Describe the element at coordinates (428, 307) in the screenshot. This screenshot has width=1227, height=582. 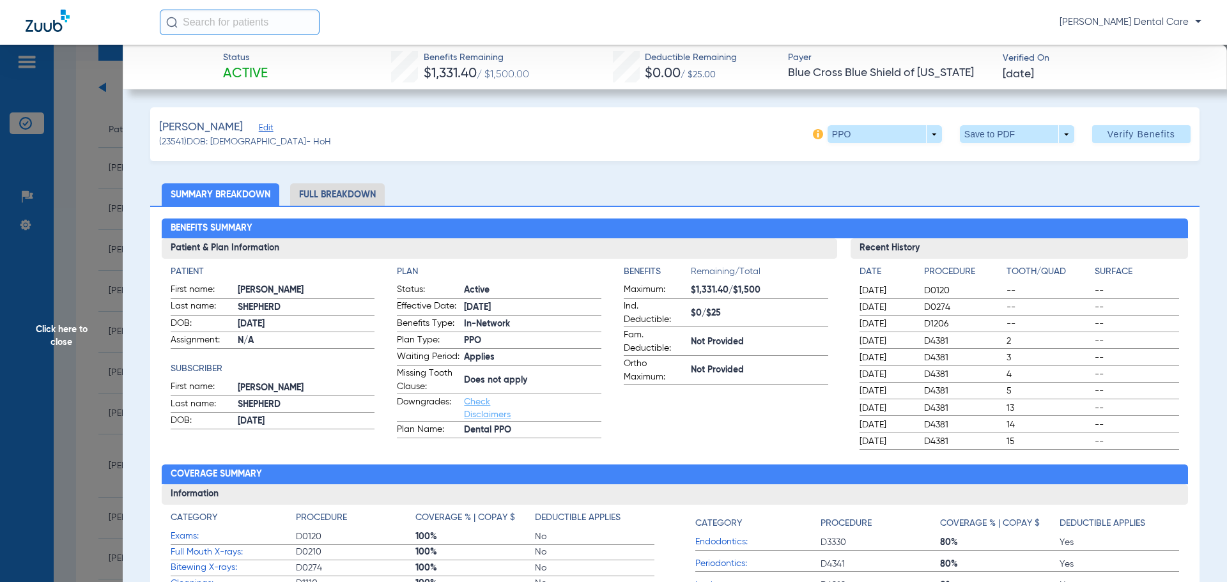
I see `span: Effective Date:` at that location.